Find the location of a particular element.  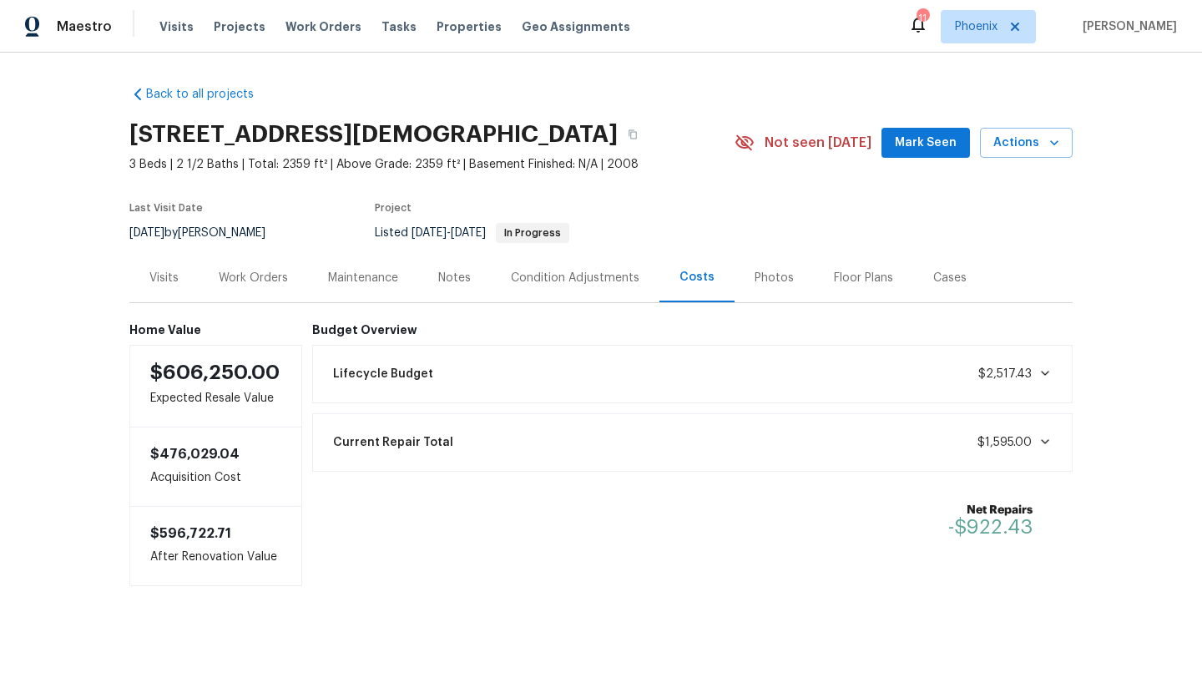

div: After Renovation Value is located at coordinates (215, 546).